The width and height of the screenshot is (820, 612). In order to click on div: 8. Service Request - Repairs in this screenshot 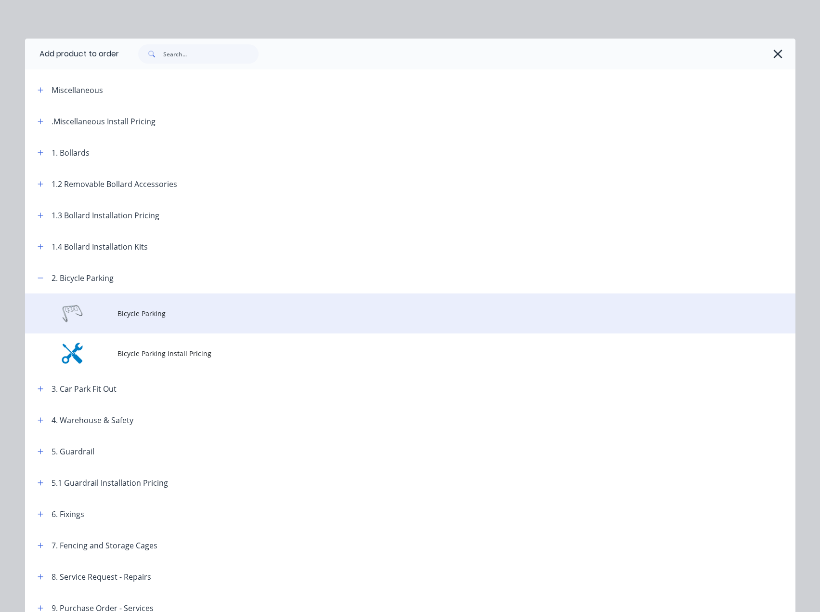, I will do `click(101, 577)`.